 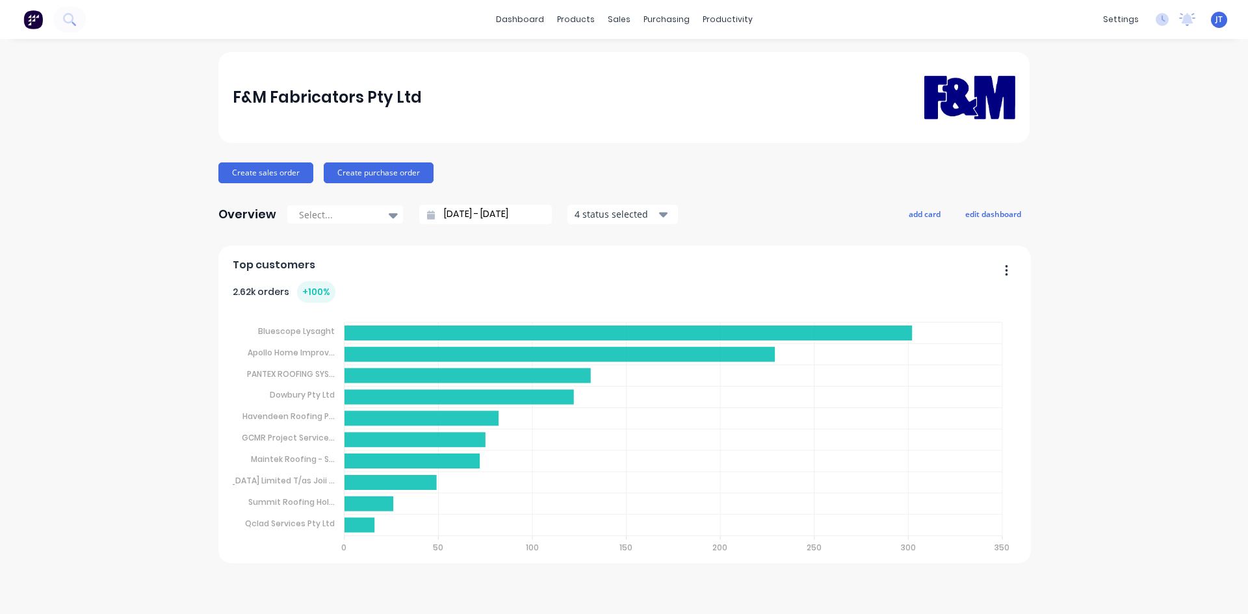 What do you see at coordinates (33, 19) in the screenshot?
I see `img: Factory` at bounding box center [33, 19].